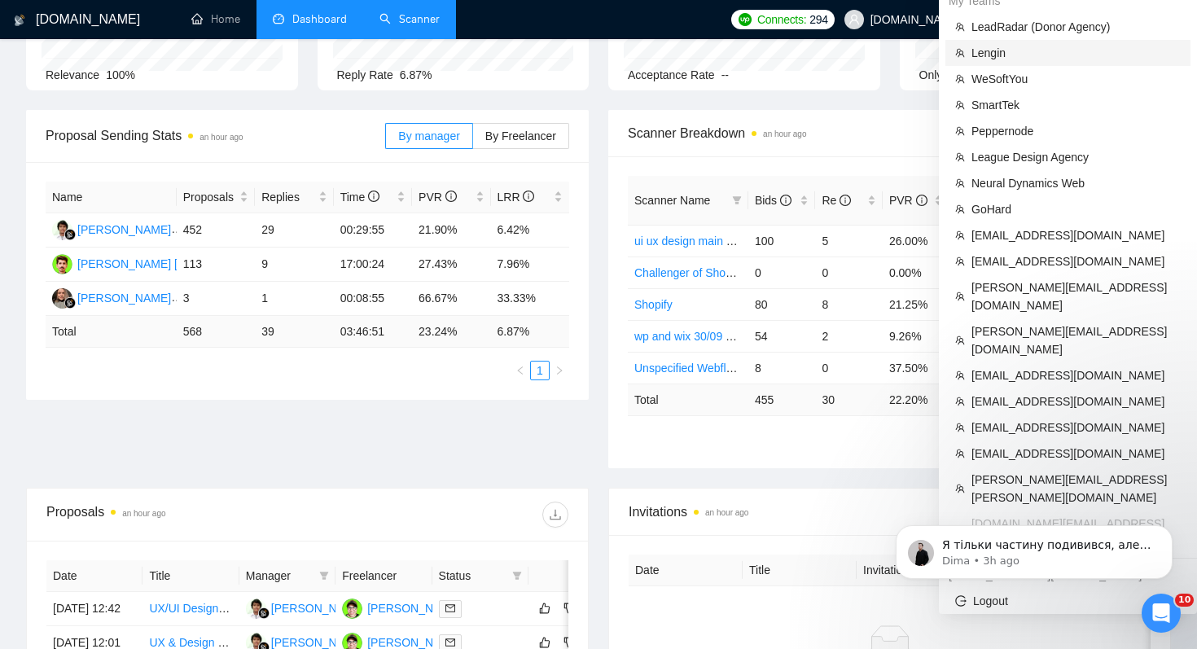 This screenshot has width=1197, height=649. Describe the element at coordinates (1076, 27) in the screenshot. I see `span: LeadRadar (Donor Agency)` at that location.